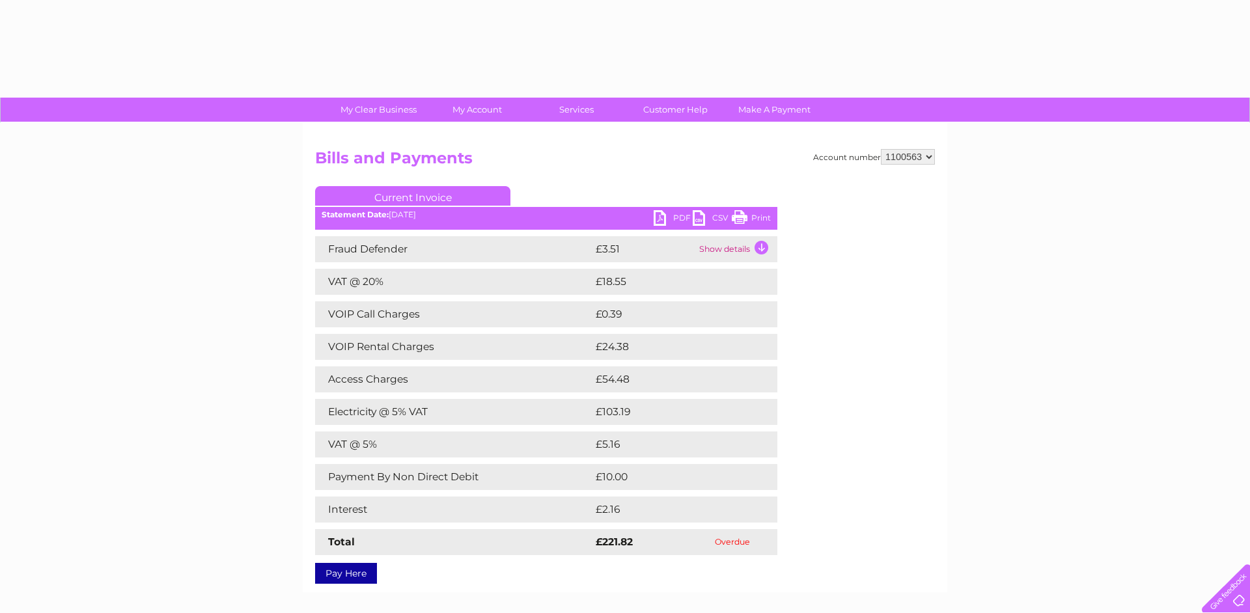 Image resolution: width=1250 pixels, height=613 pixels. Describe the element at coordinates (378, 109) in the screenshot. I see `a: My Clear Business` at that location.